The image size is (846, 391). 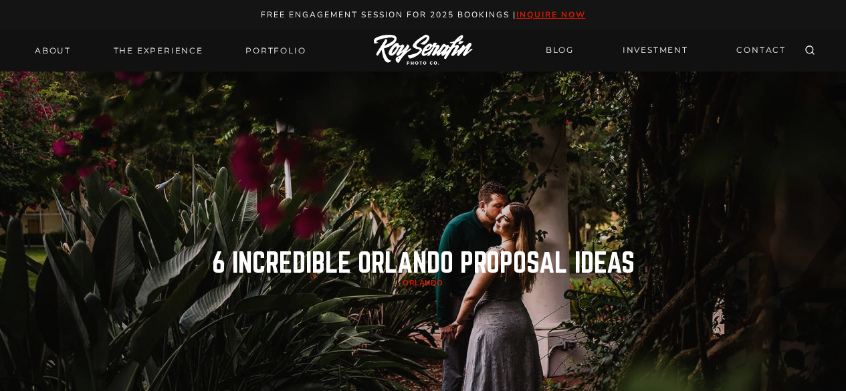 What do you see at coordinates (810, 51) in the screenshot?
I see `button: View Search Form` at bounding box center [810, 51].